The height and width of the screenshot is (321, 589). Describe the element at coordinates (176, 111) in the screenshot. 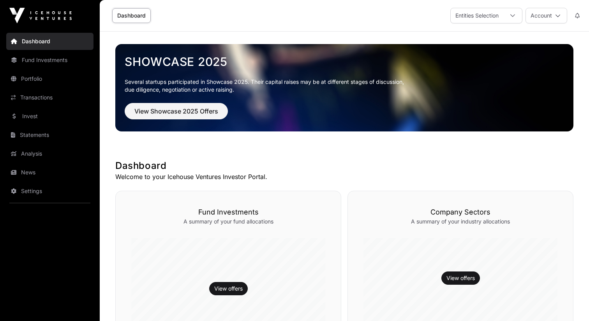

I see `button: View Showcase 2025 Offers` at that location.